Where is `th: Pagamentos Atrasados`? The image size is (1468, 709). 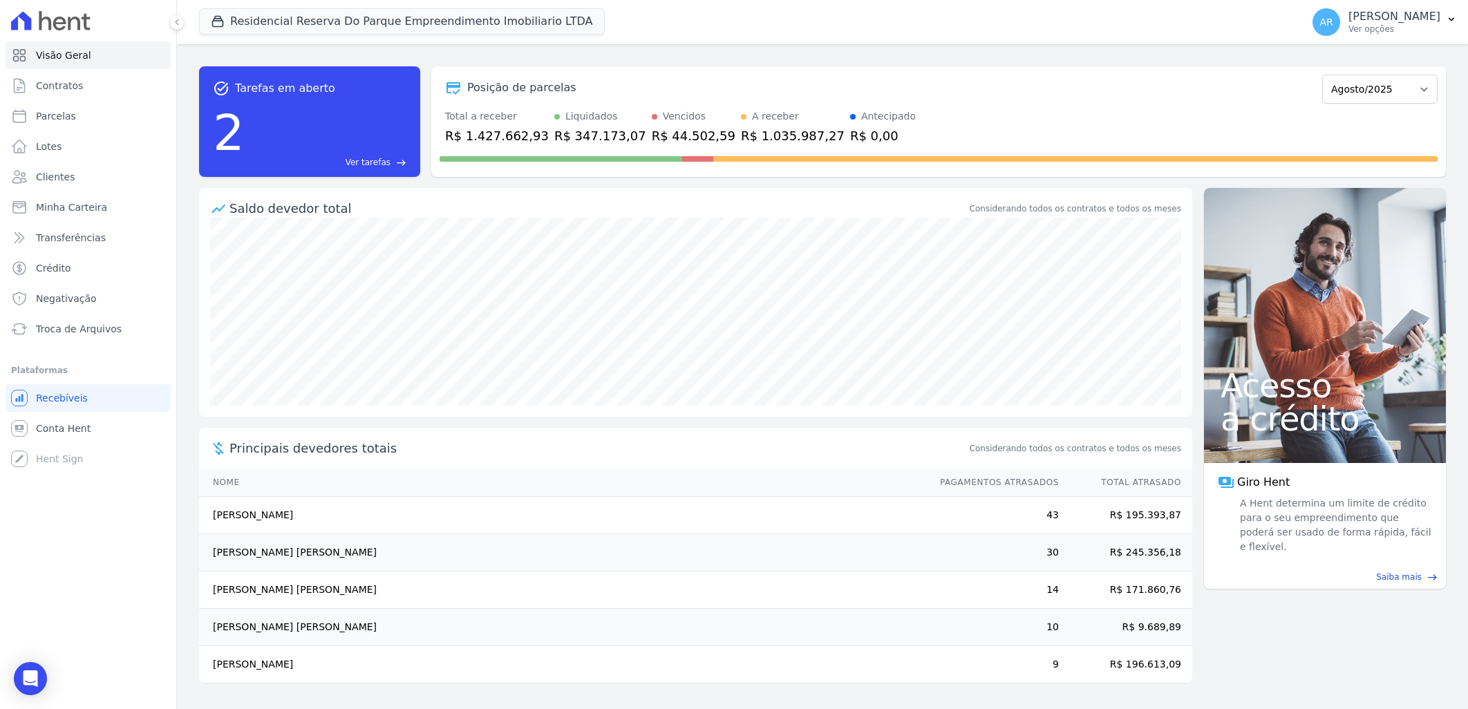 th: Pagamentos Atrasados is located at coordinates (993, 482).